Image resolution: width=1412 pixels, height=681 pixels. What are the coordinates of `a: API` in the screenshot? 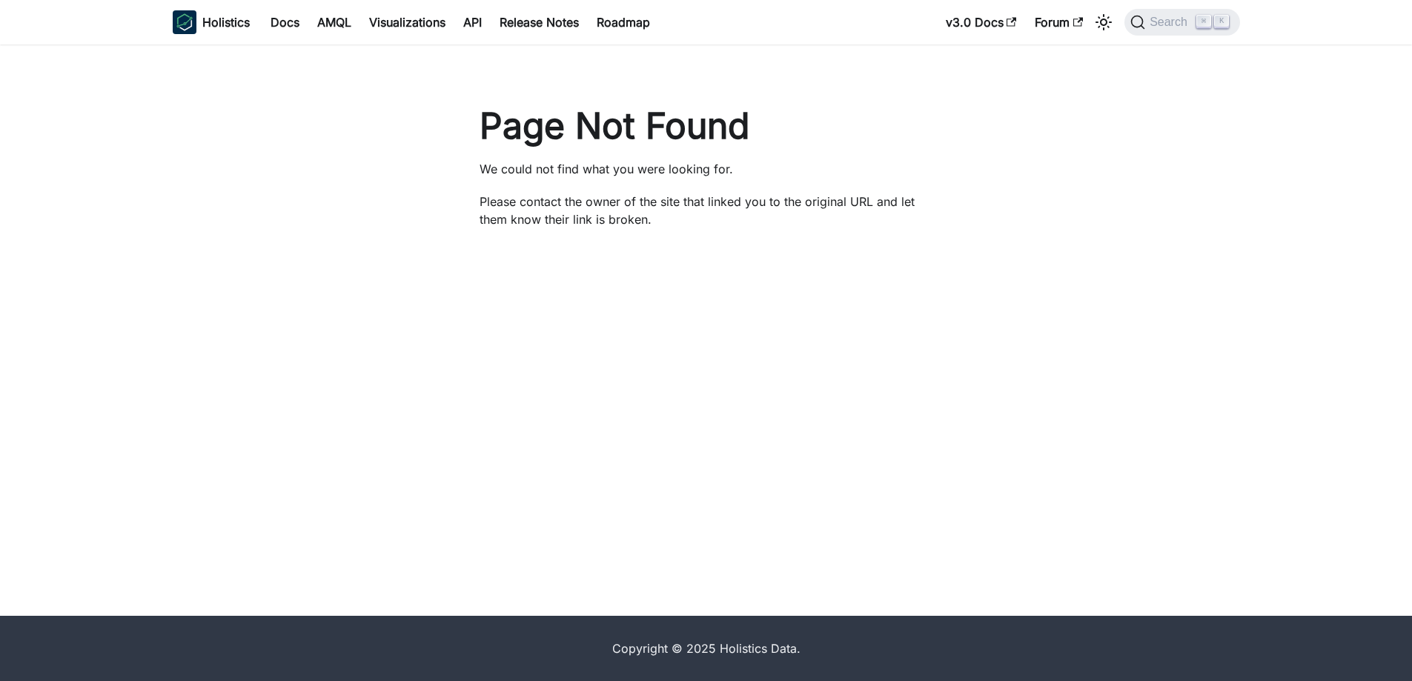 It's located at (472, 22).